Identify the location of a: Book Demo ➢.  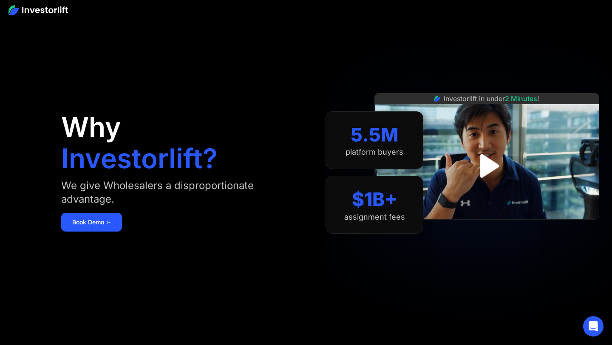
(91, 222).